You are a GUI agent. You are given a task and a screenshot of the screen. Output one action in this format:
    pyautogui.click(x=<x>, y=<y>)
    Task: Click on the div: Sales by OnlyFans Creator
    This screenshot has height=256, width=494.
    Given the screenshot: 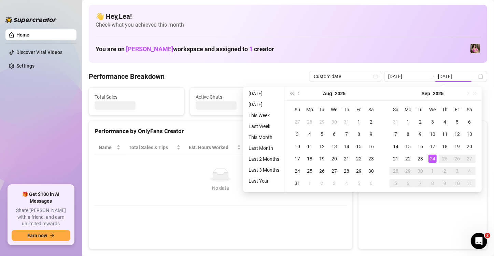 What is the action you would take?
    pyautogui.click(x=423, y=131)
    